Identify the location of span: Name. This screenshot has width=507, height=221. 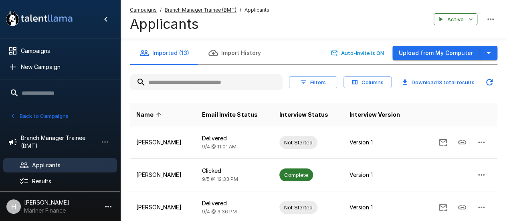
(150, 115).